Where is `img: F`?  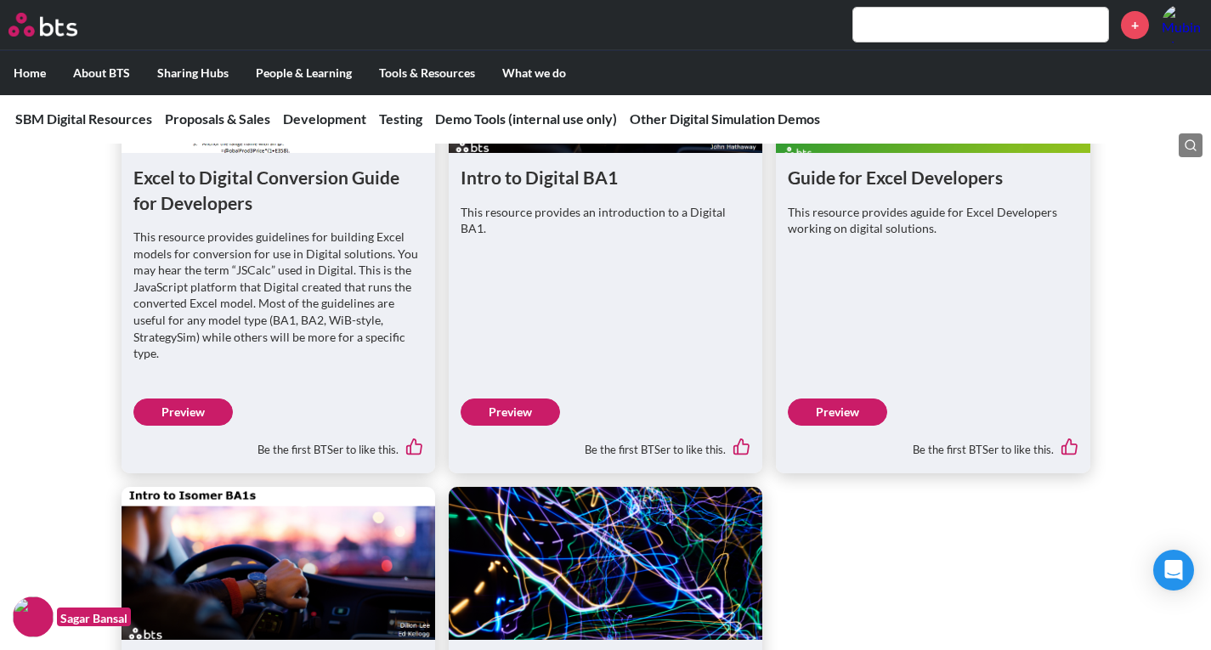 img: F is located at coordinates (33, 617).